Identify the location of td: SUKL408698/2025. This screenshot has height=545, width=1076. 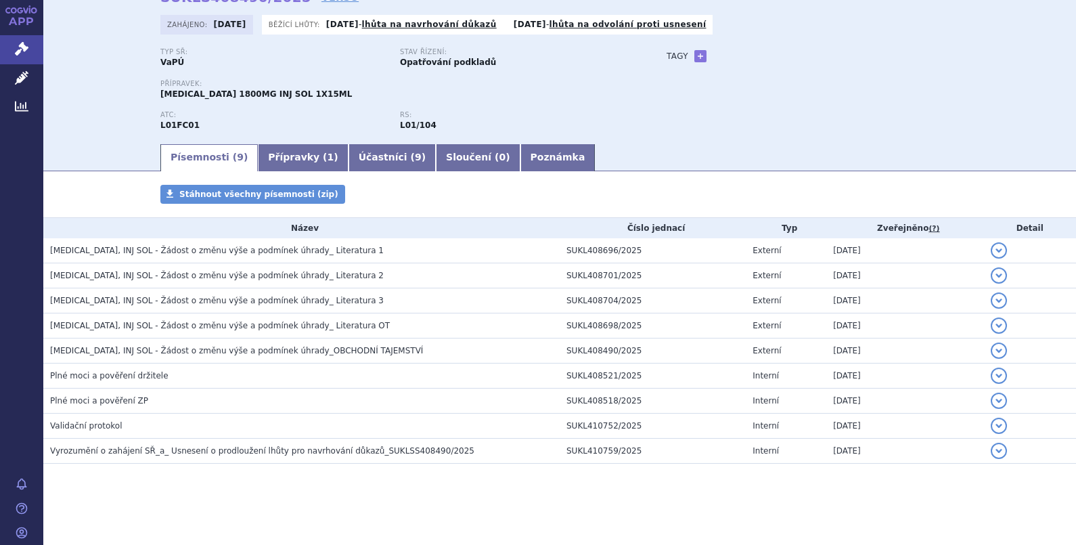
(652, 325).